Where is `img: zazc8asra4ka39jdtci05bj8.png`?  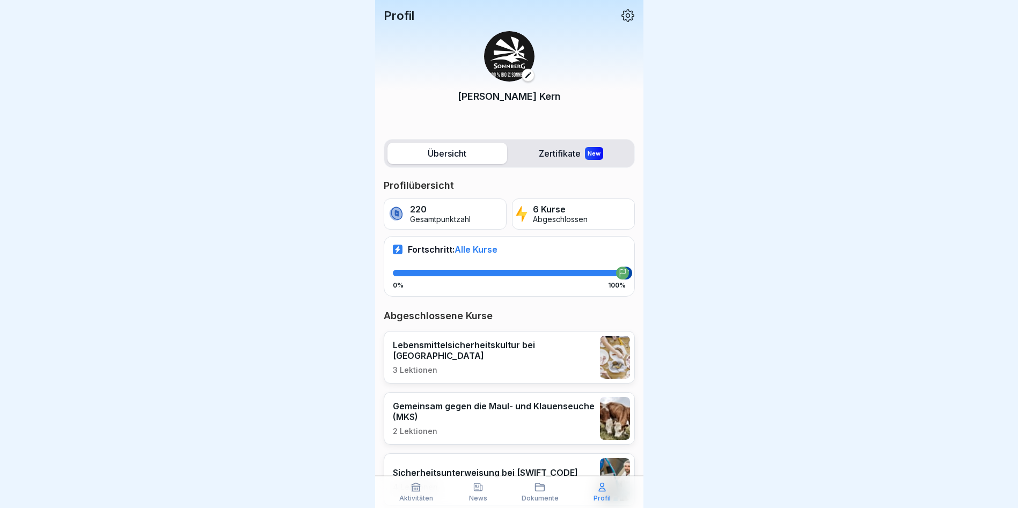
img: zazc8asra4ka39jdtci05bj8.png is located at coordinates (509, 56).